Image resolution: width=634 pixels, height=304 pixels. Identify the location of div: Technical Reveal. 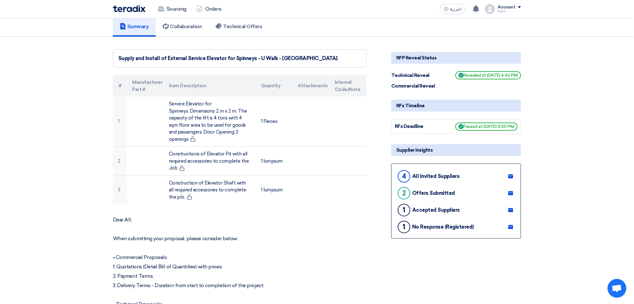
(415, 75).